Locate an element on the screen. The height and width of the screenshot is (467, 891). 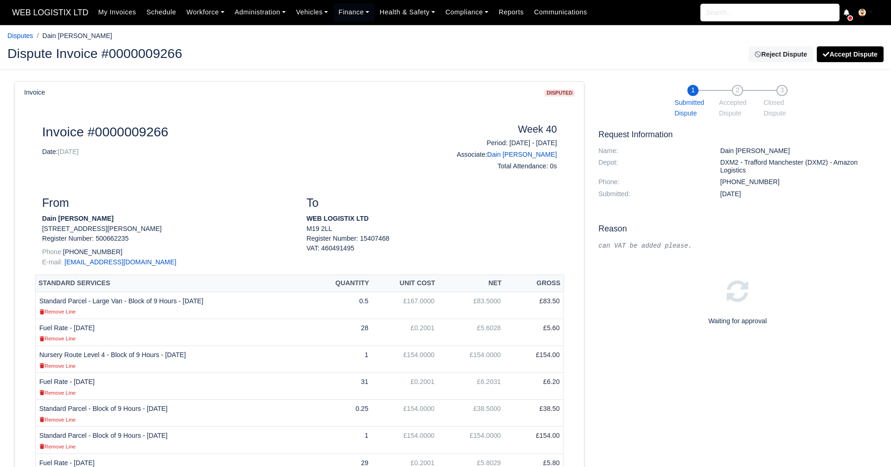
input: Search... is located at coordinates (770, 13).